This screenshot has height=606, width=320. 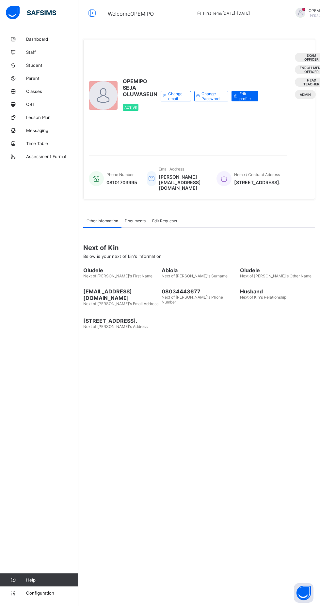 What do you see at coordinates (199, 248) in the screenshot?
I see `span: Next of Kin` at bounding box center [199, 248].